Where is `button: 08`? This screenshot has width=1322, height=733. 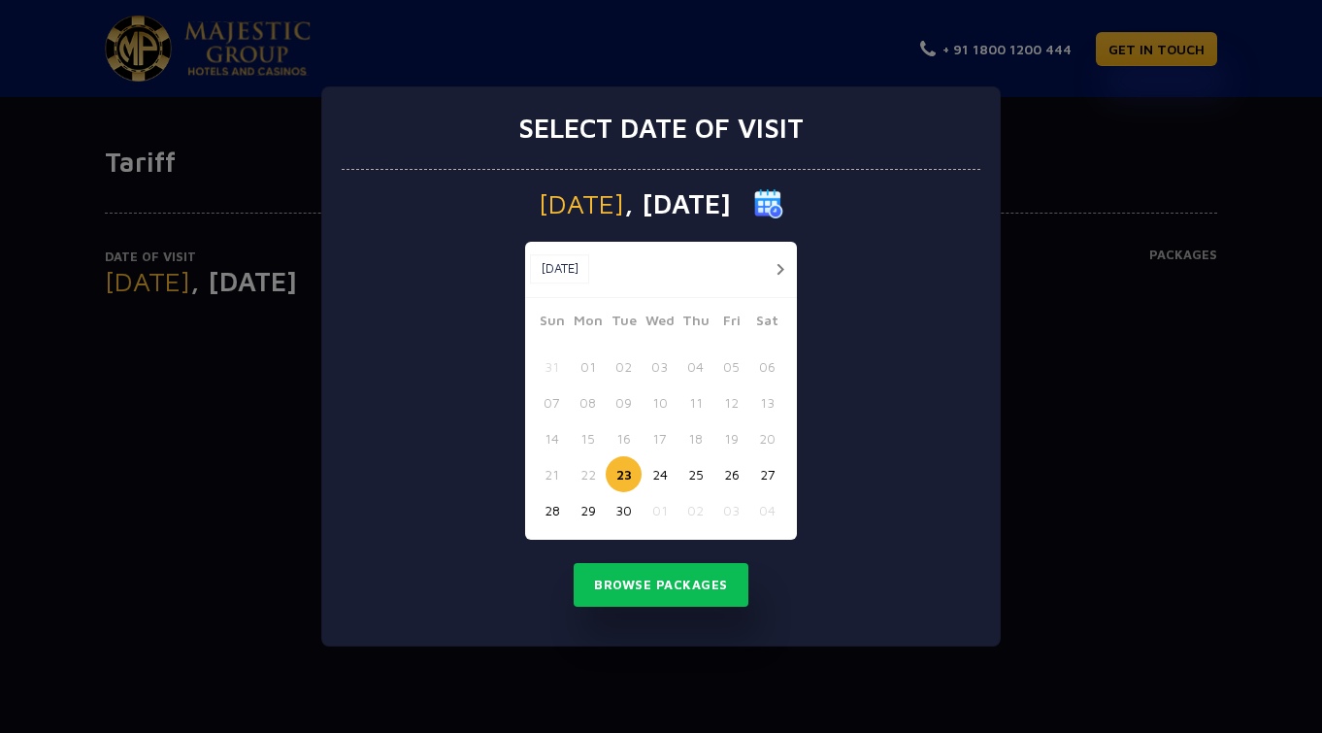
button: 08 is located at coordinates (587, 402).